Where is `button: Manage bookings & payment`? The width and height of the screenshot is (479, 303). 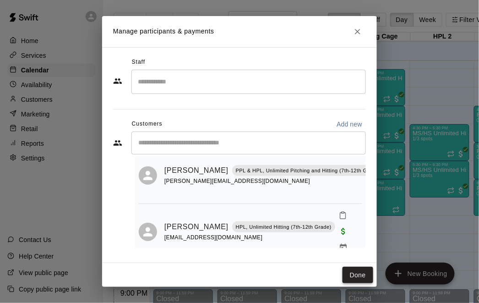
button: Manage bookings & payment is located at coordinates (343, 248).